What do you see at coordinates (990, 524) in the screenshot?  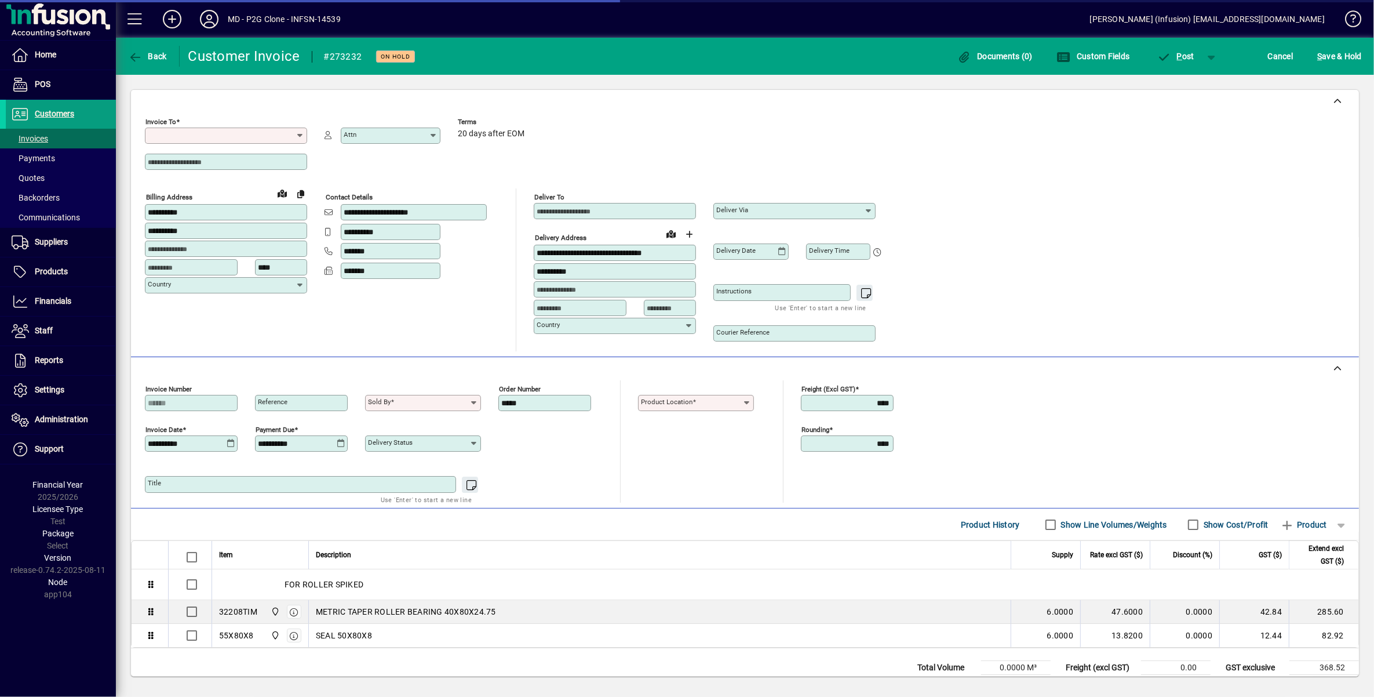 I see `span: Product History` at bounding box center [990, 524].